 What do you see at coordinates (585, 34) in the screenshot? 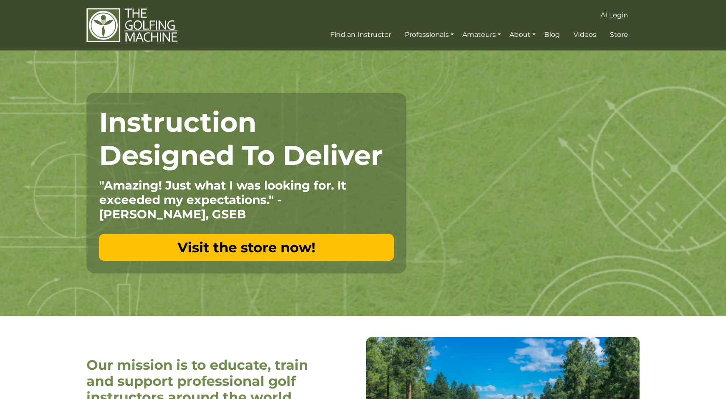
I see `span: Videos` at bounding box center [585, 34].